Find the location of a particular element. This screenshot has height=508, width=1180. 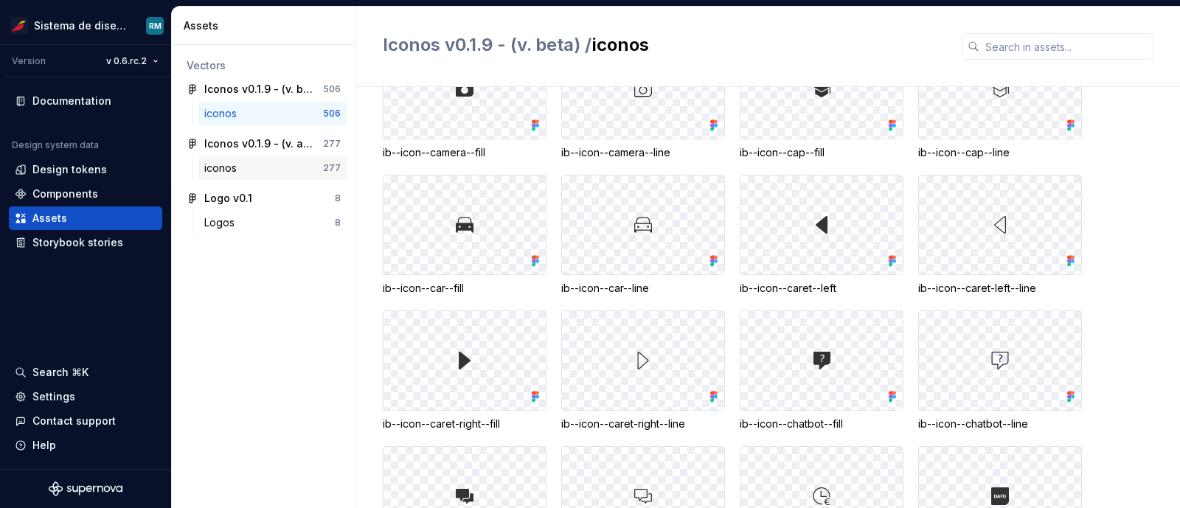

div: ib--icon--car--line is located at coordinates (643, 288).